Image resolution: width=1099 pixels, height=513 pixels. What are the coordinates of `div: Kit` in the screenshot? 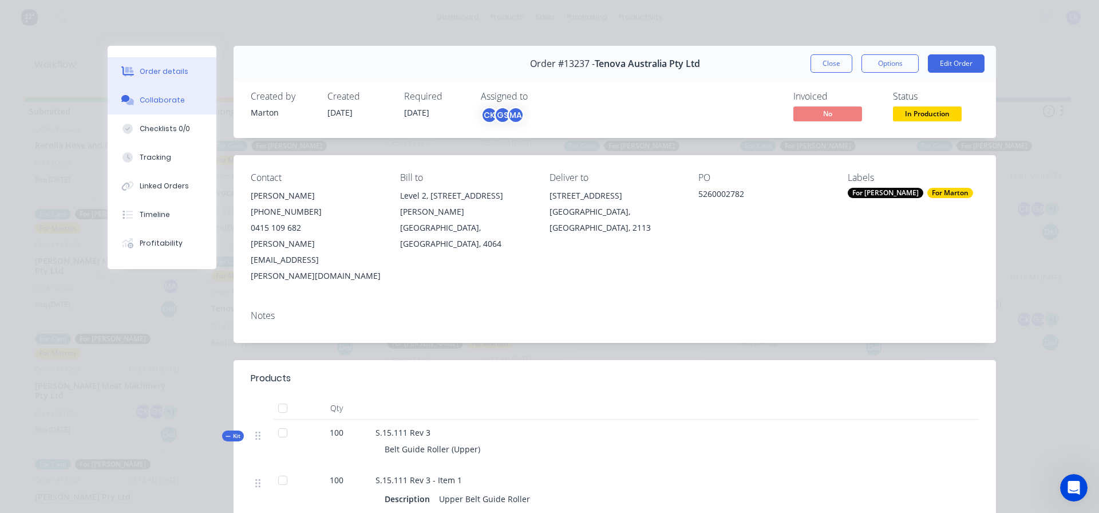 It's located at (233, 436).